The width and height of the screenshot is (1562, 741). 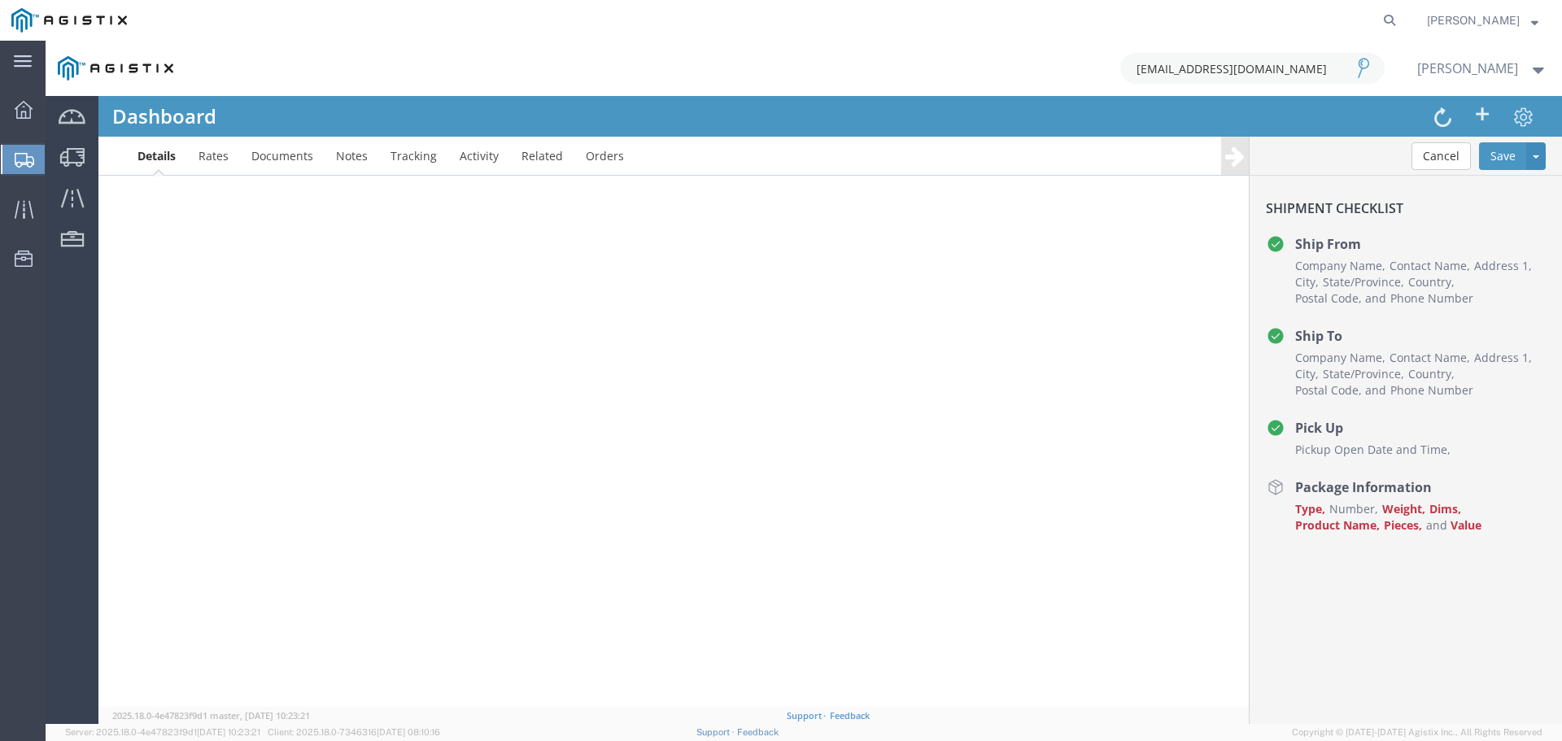 I want to click on img: logo, so click(x=69, y=20).